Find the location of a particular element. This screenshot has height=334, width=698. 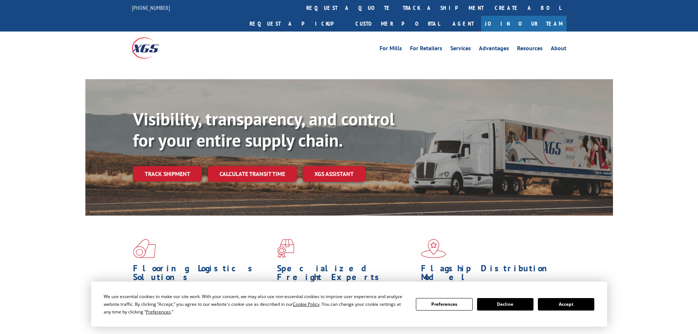

a: About is located at coordinates (558, 49).